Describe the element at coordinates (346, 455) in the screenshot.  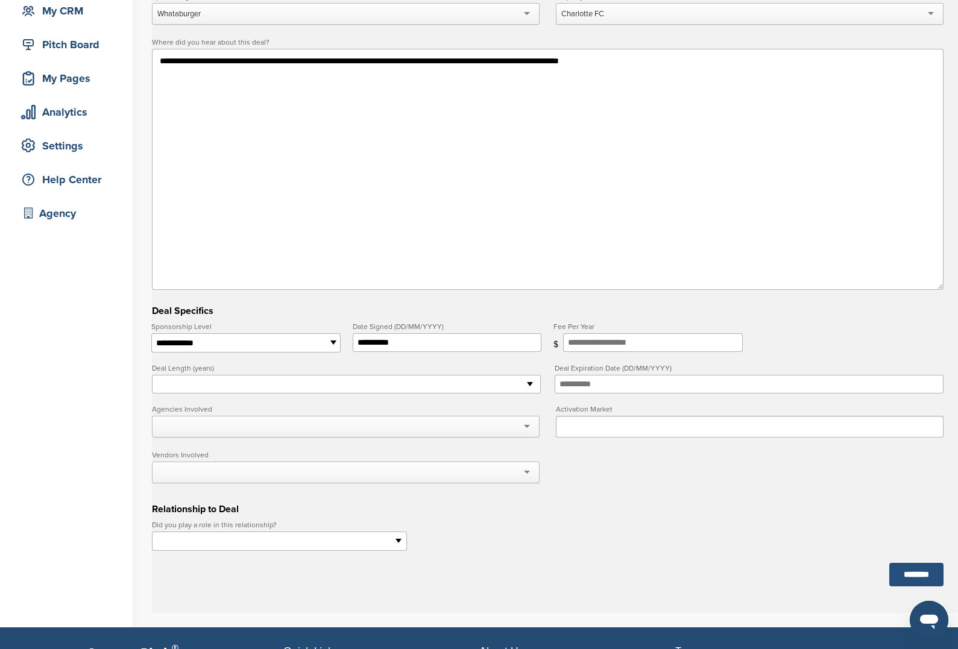
I see `label: Vendors Involved` at that location.